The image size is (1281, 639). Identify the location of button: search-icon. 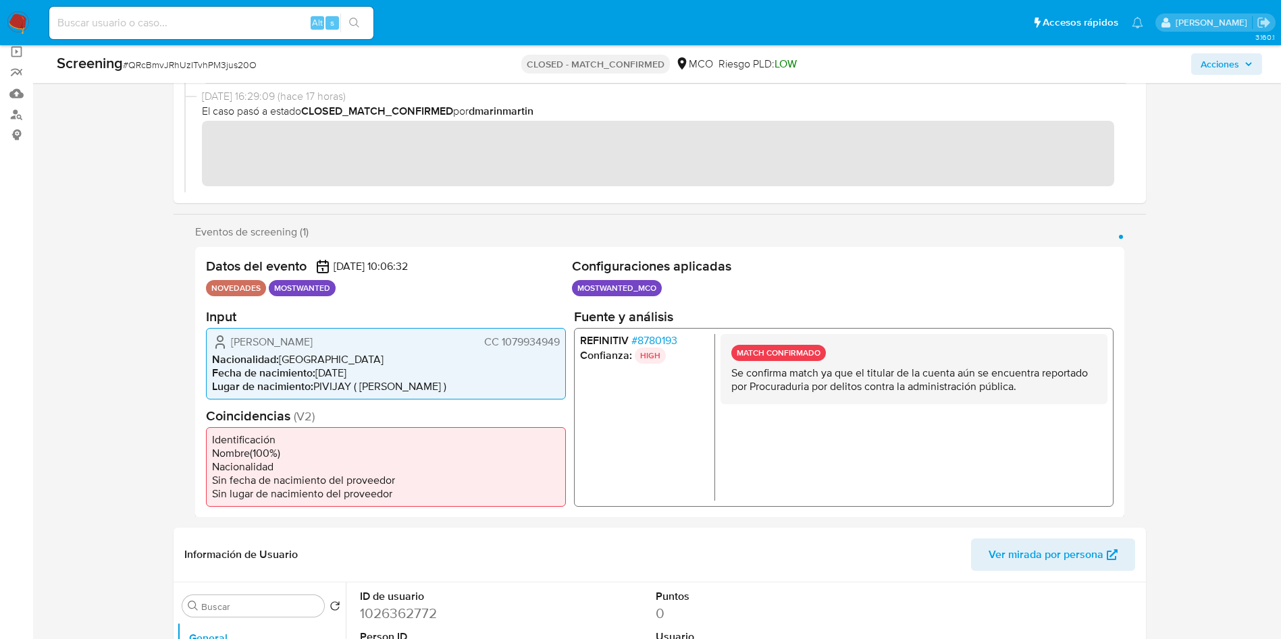
(354, 23).